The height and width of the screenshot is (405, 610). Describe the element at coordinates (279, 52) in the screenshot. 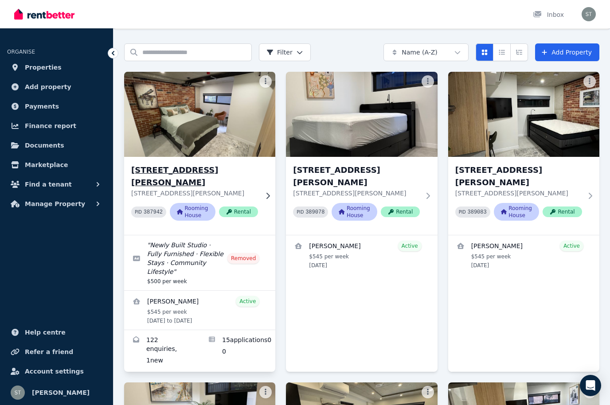

I see `span: Filter` at that location.